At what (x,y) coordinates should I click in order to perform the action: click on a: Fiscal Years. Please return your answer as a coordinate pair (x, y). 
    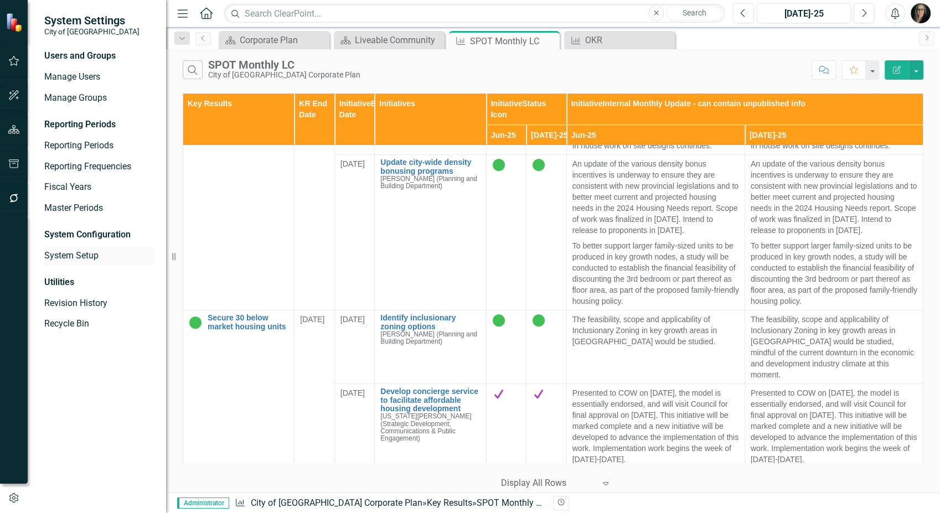
    Looking at the image, I should click on (100, 187).